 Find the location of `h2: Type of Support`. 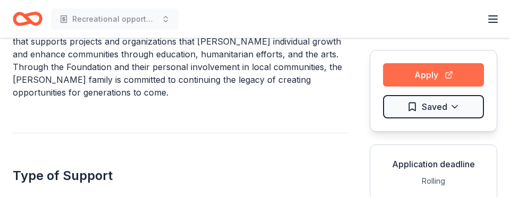

h2: Type of Support is located at coordinates (181, 176).